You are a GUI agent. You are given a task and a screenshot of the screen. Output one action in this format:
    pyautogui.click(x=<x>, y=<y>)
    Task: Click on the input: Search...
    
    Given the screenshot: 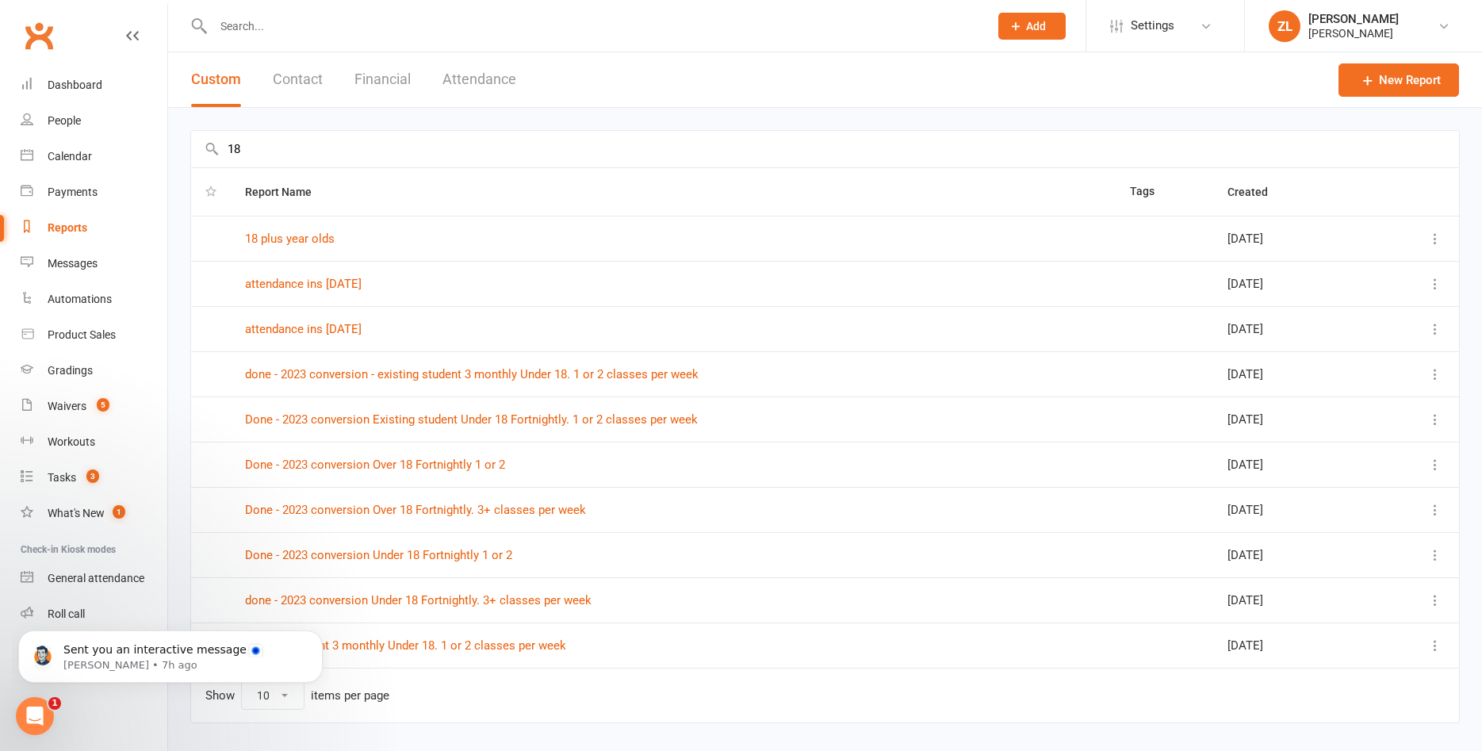 What is the action you would take?
    pyautogui.click(x=593, y=26)
    